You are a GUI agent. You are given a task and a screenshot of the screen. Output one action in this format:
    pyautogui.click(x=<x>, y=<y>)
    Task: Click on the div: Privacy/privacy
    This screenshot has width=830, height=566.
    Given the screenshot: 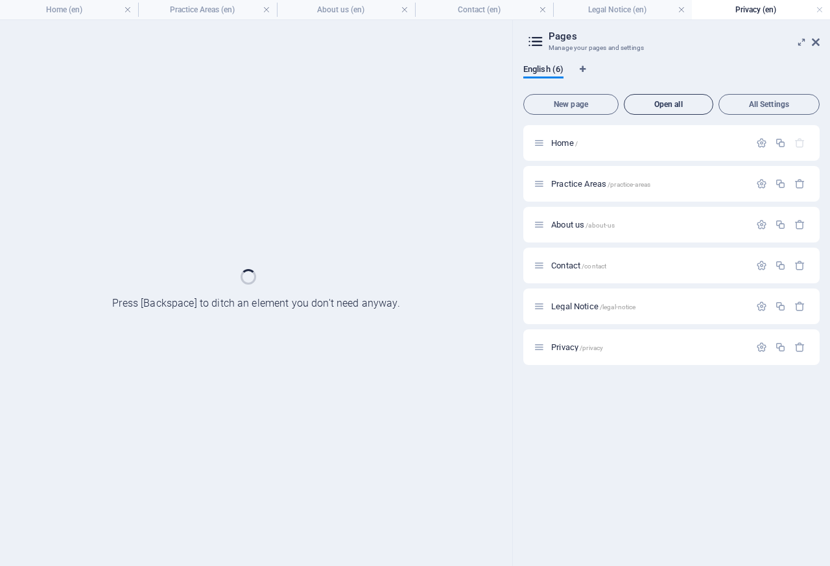 What is the action you would take?
    pyautogui.click(x=648, y=347)
    